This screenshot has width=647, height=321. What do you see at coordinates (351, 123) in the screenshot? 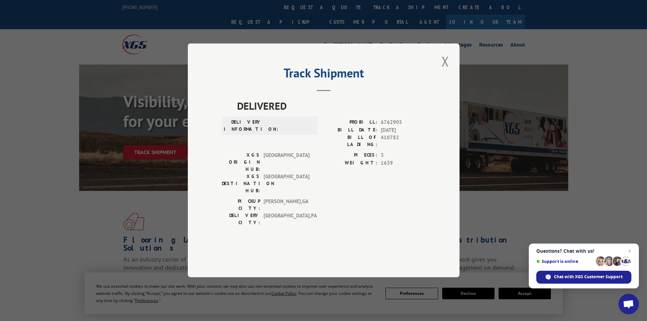
I see `label: PROBILL:` at bounding box center [351, 123].